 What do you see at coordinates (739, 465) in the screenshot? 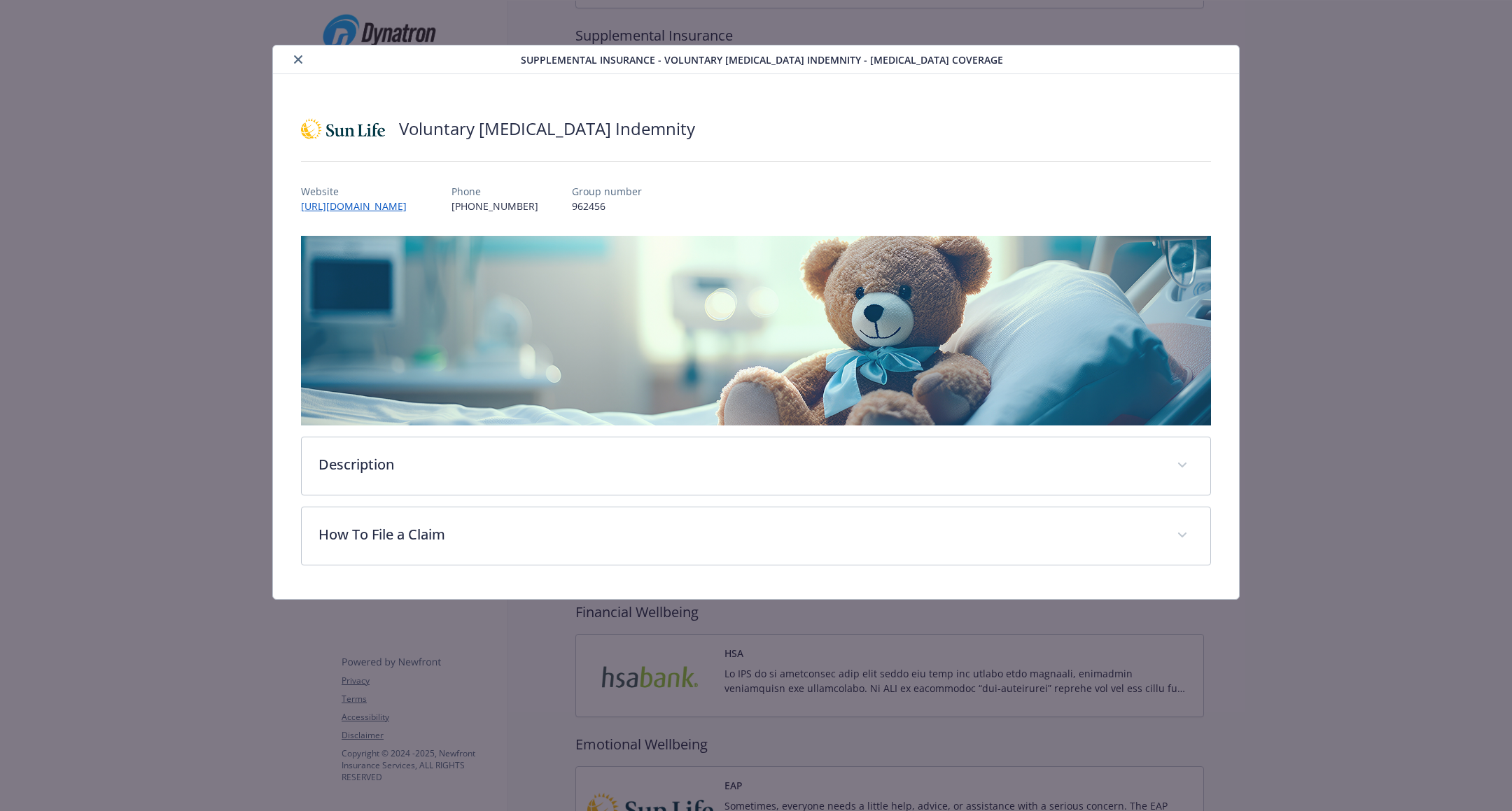
I see `p: Description` at bounding box center [739, 465].